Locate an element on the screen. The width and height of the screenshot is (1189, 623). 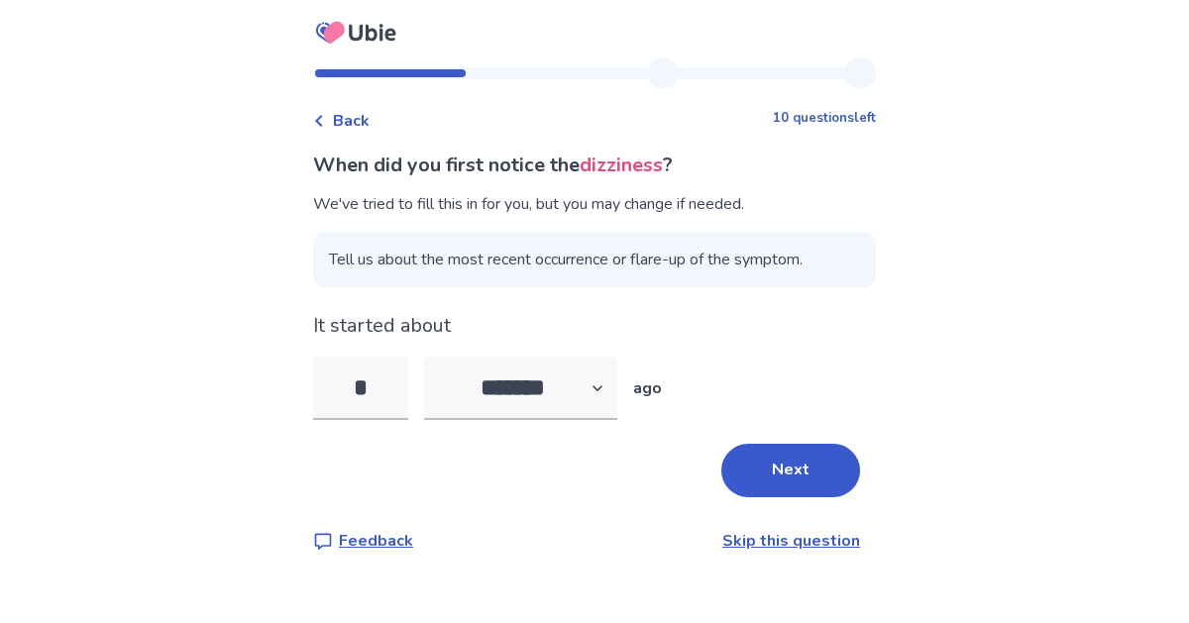
p: 10 questions left is located at coordinates (824, 119).